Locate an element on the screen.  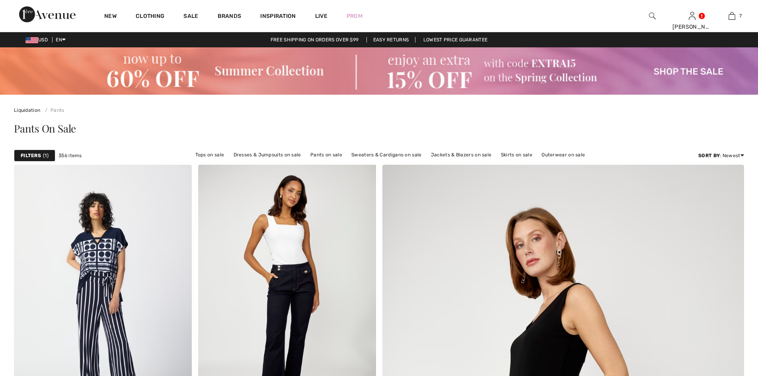
span: EN is located at coordinates (60, 40).